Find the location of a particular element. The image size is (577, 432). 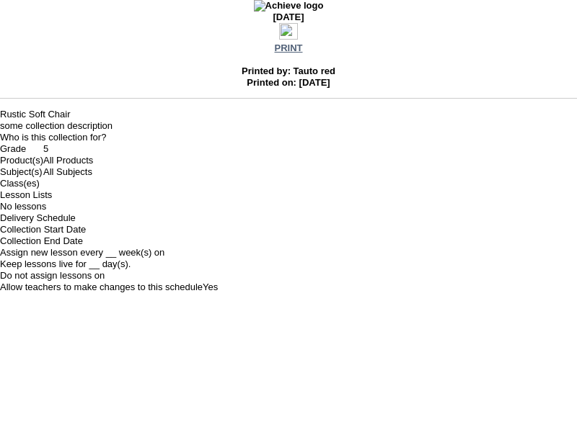

a: PRINT is located at coordinates (288, 48).